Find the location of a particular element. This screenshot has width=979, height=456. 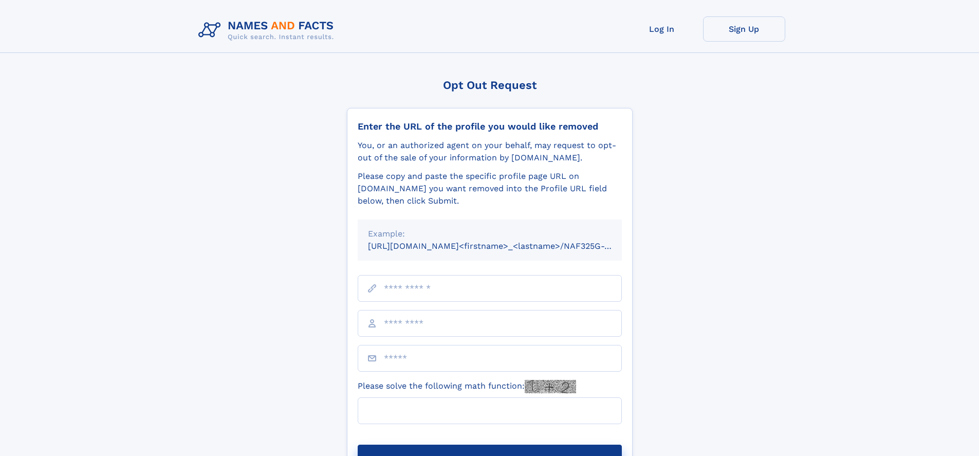

a: Sign Up is located at coordinates (744, 29).